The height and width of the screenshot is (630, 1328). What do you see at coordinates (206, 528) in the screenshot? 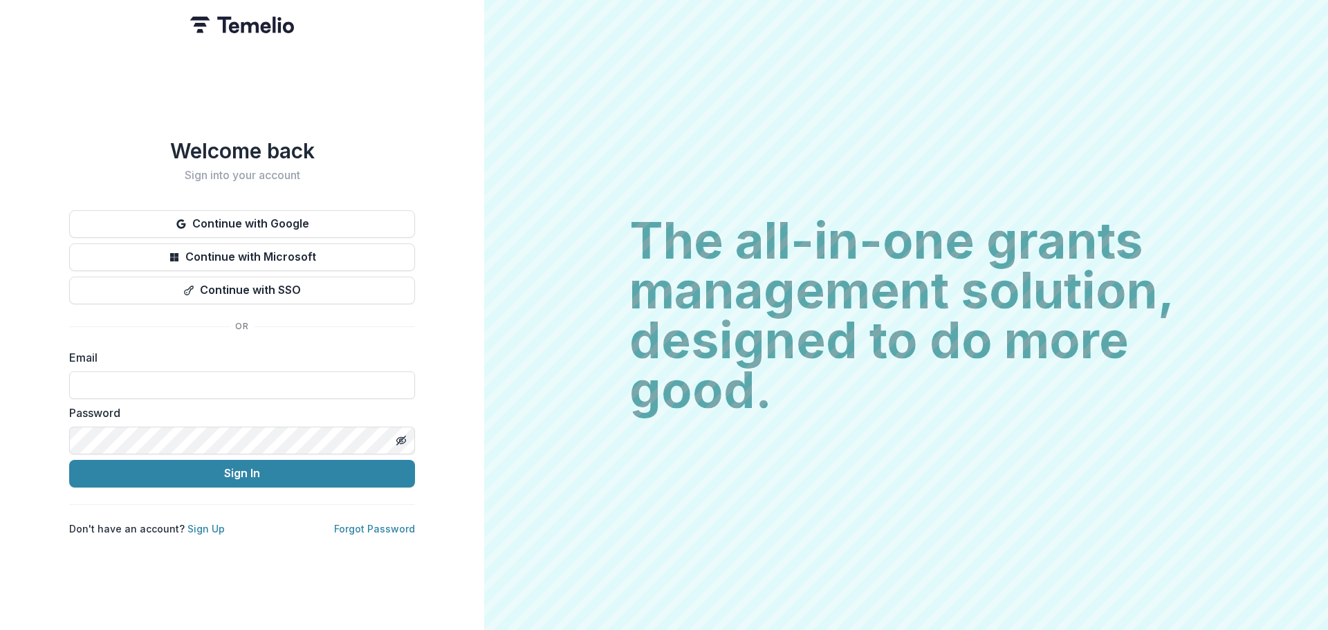
I see `a: Sign Up` at bounding box center [206, 528].